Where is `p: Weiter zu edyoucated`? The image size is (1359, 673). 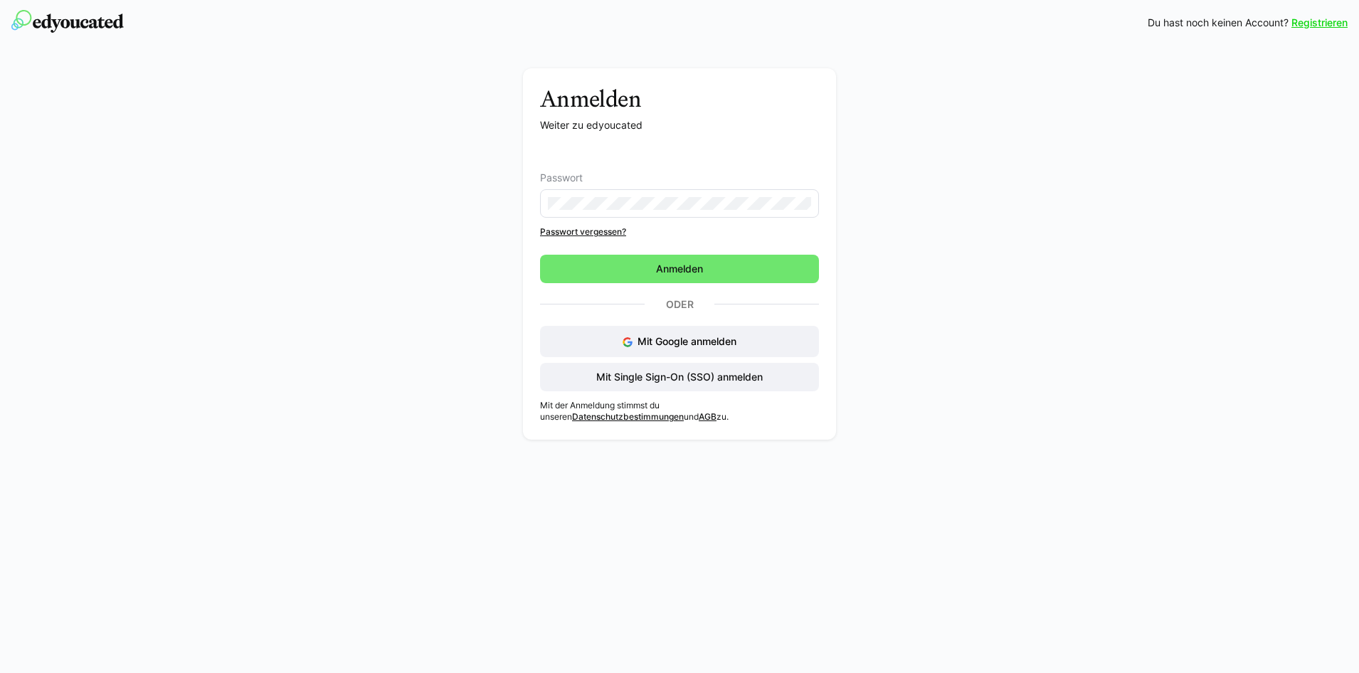
p: Weiter zu edyoucated is located at coordinates (679, 125).